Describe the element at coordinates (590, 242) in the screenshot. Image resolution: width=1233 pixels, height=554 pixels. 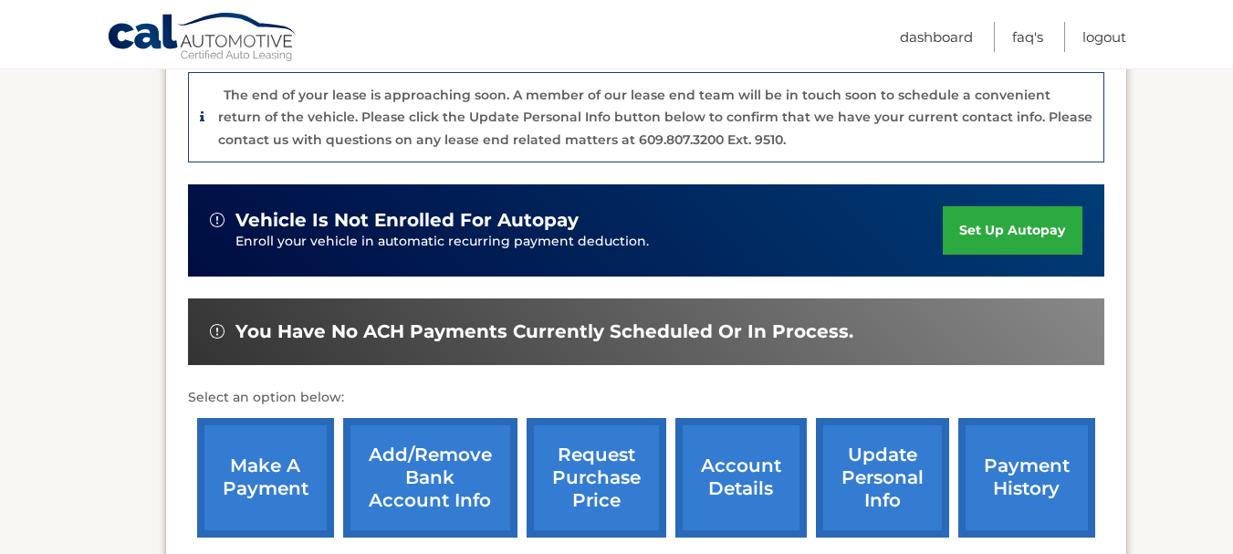
I see `p: Enroll your vehicle in automatic recurring payment deduction.` at that location.